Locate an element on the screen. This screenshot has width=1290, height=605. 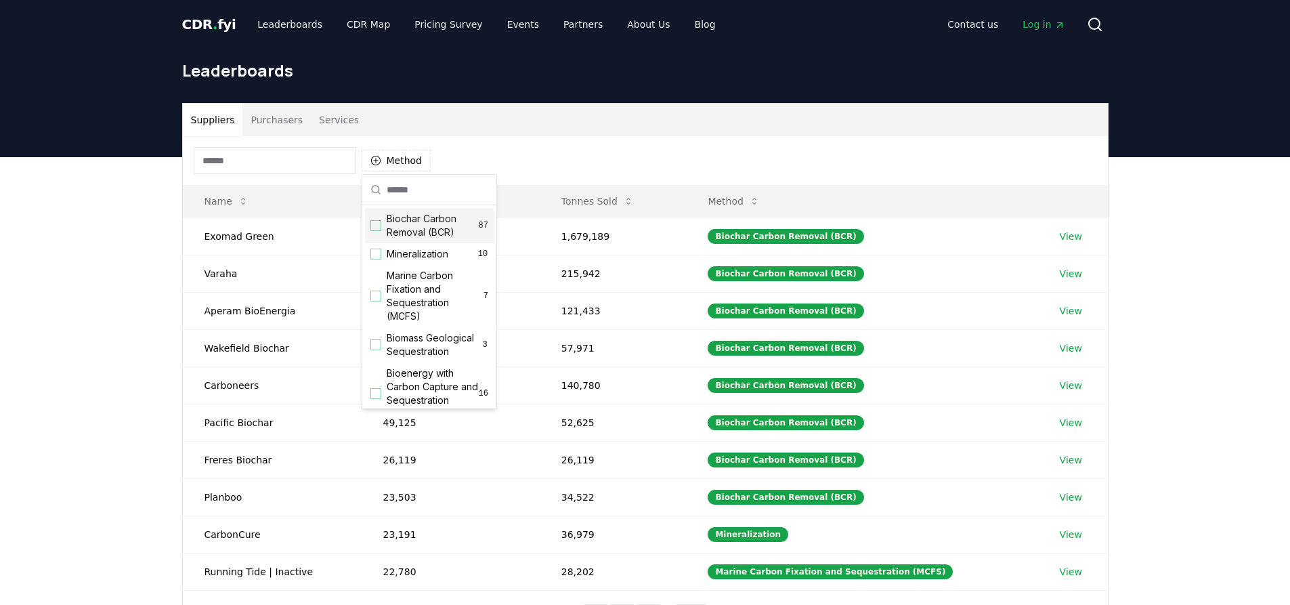
button: Purchasers is located at coordinates (276, 120).